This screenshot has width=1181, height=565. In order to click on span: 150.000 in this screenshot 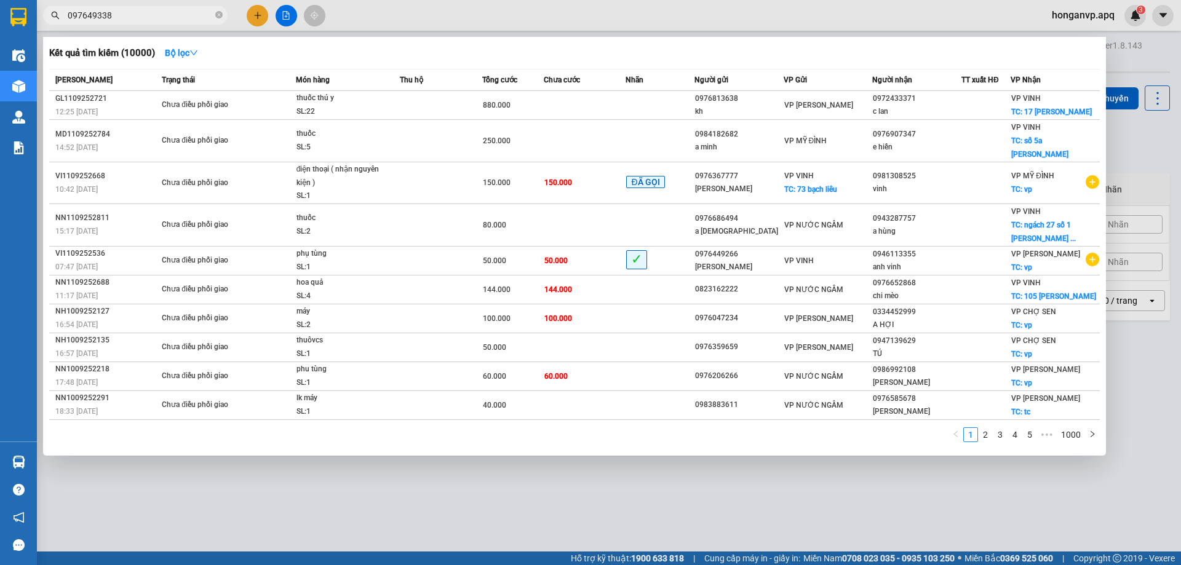, I will do `click(558, 183)`.